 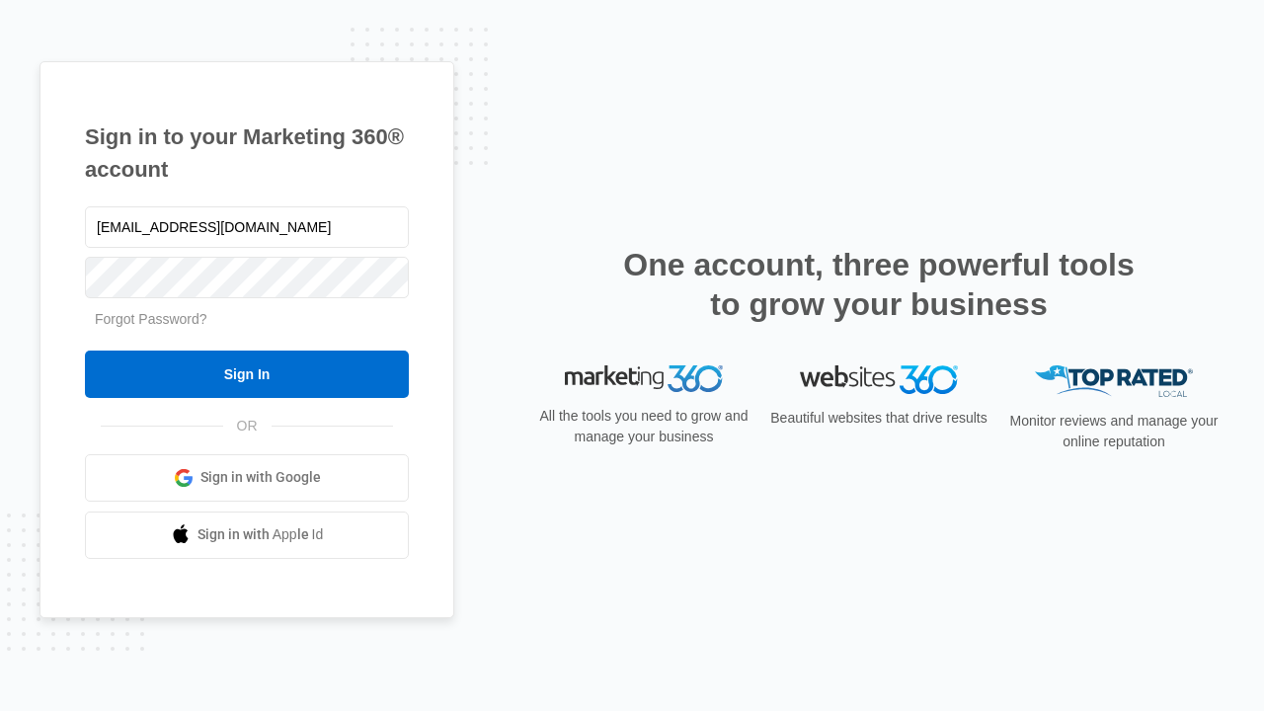 What do you see at coordinates (247, 153) in the screenshot?
I see `h1: Sign in to your Marketing 360® account` at bounding box center [247, 153].